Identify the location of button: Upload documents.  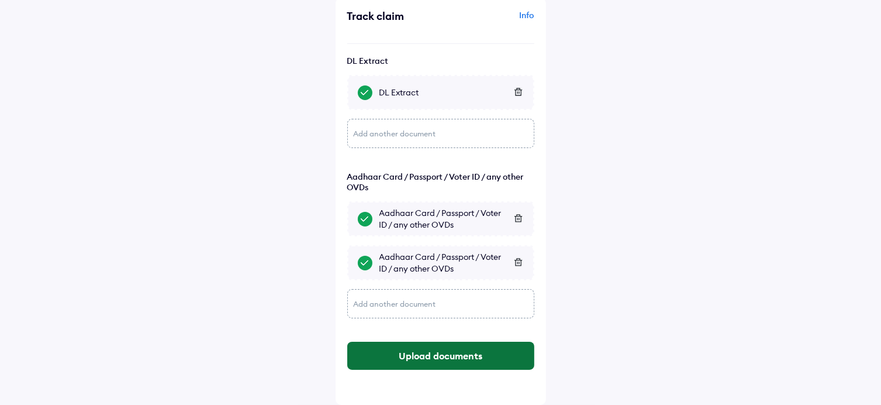
(441, 356).